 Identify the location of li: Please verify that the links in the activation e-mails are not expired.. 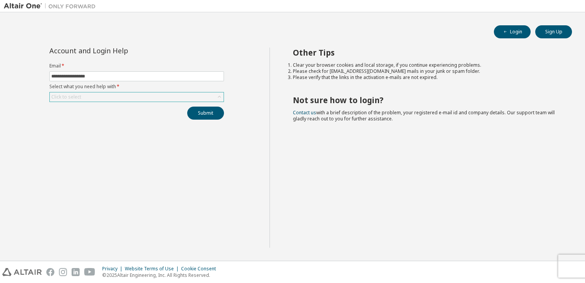
(426, 77).